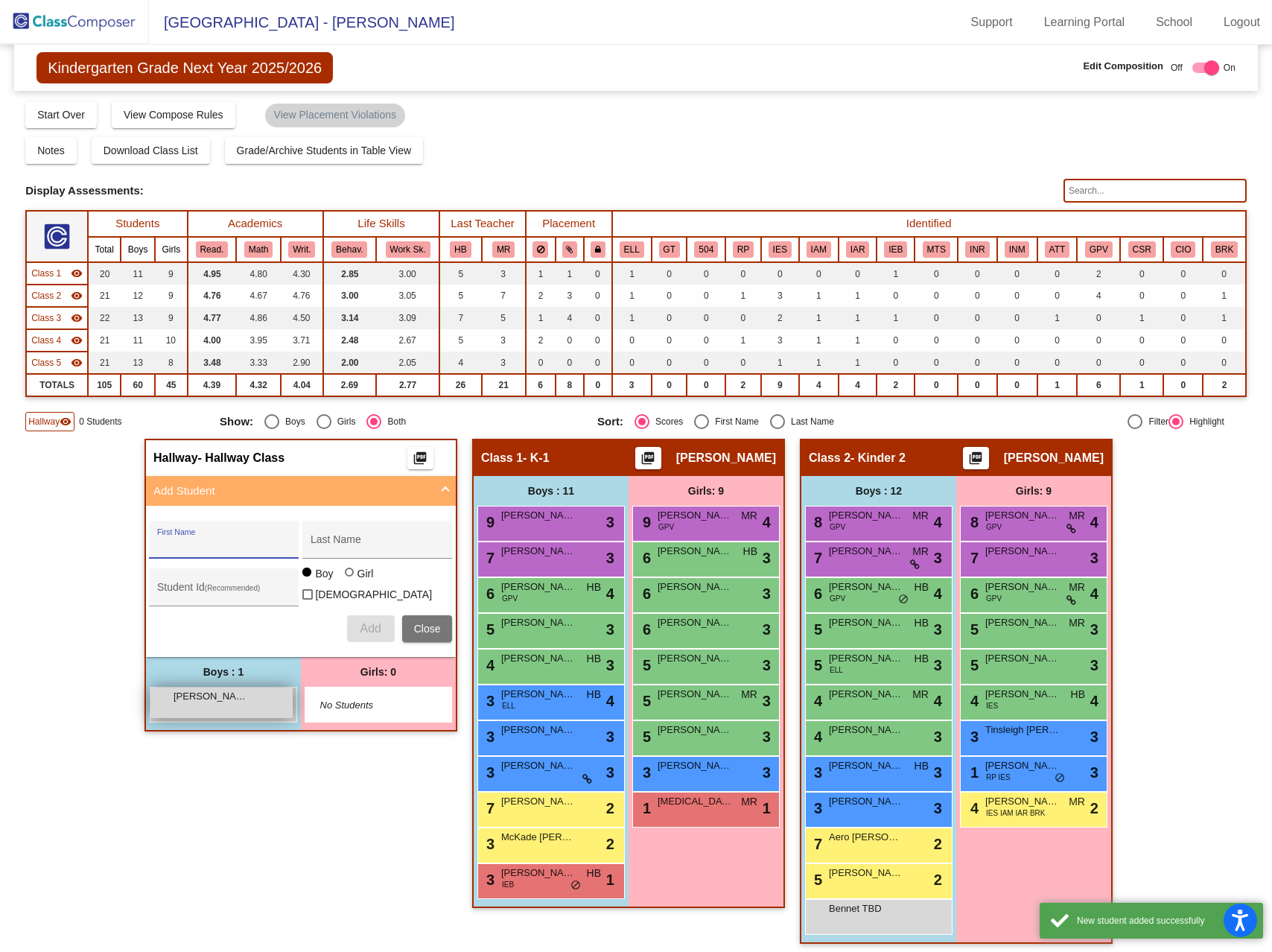 This screenshot has width=1272, height=952. What do you see at coordinates (77, 363) in the screenshot?
I see `mat-icon: visibility` at bounding box center [77, 363].